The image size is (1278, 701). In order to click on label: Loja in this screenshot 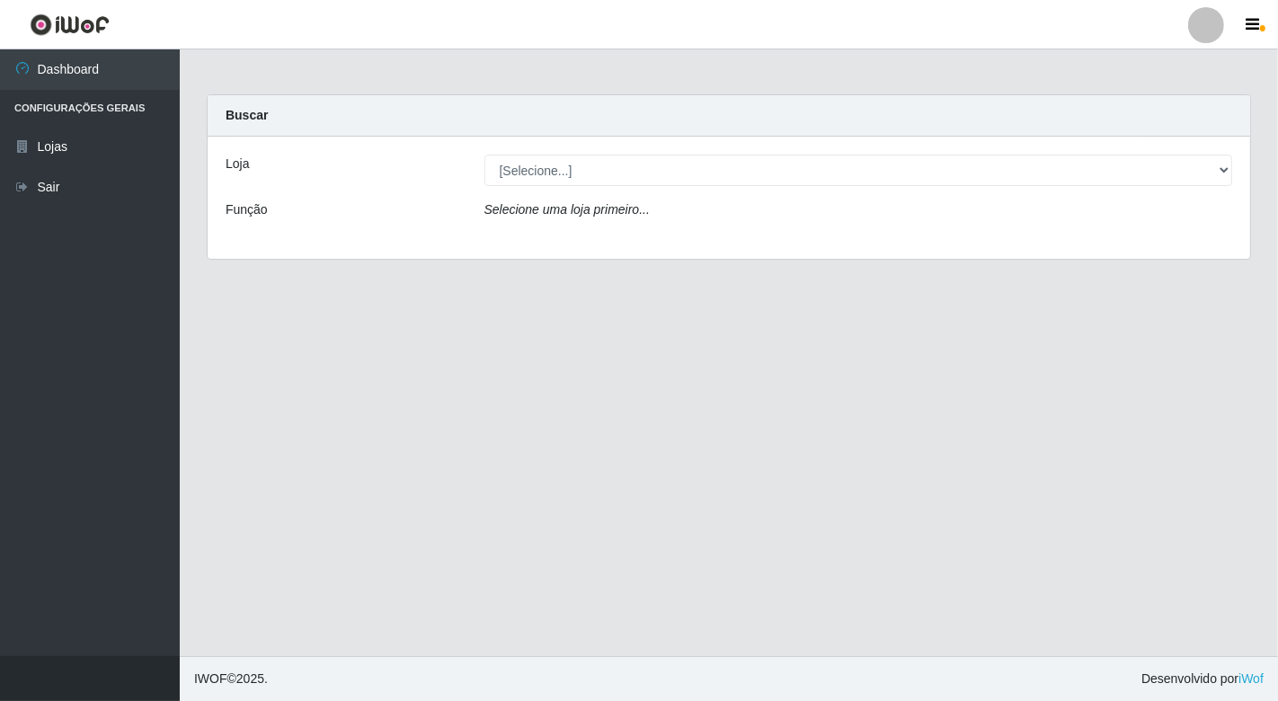, I will do `click(237, 164)`.